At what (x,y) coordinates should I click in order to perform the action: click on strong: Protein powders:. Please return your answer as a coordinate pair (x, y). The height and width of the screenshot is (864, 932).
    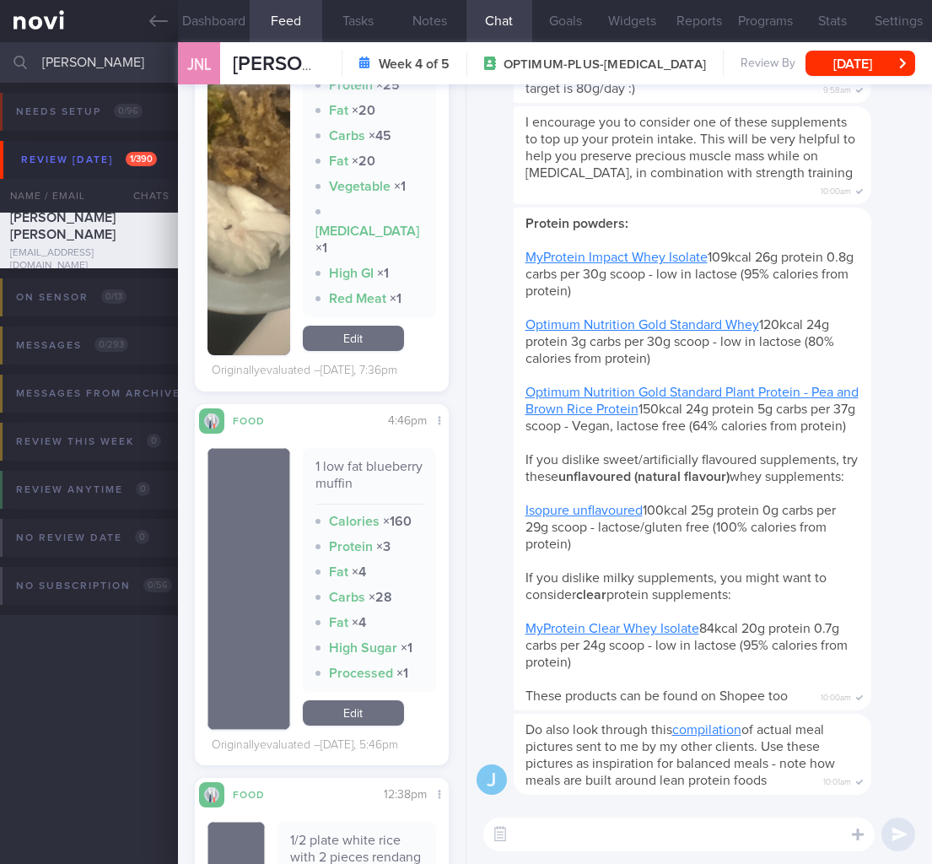
    Looking at the image, I should click on (577, 224).